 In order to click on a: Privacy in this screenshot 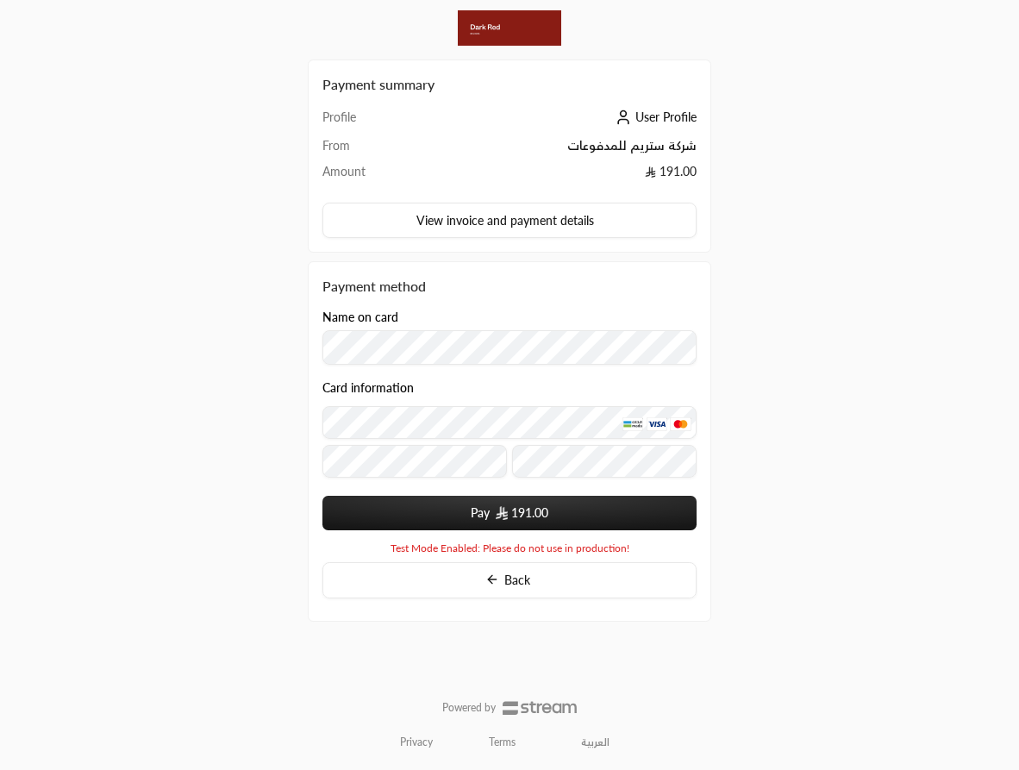, I will do `click(417, 742)`.